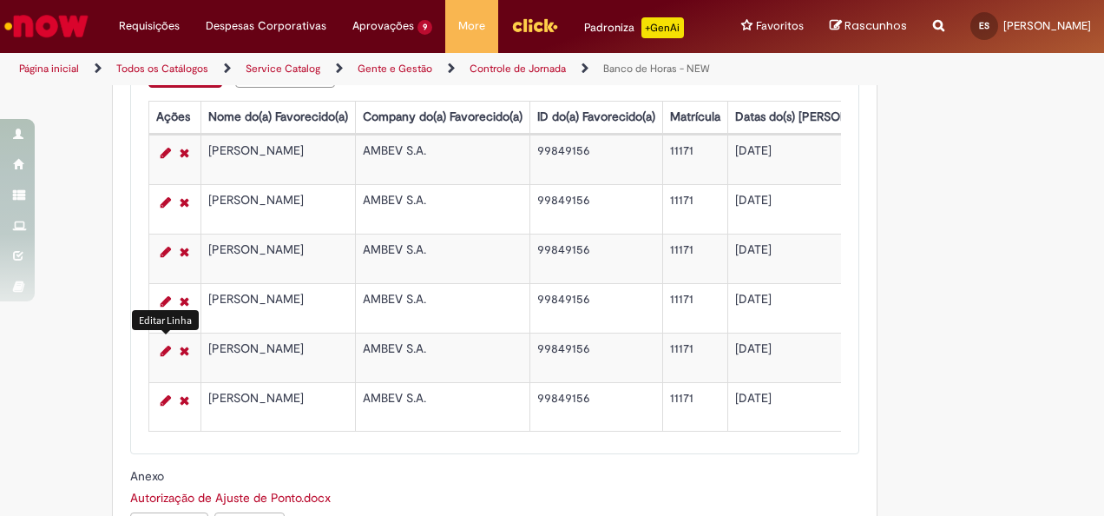  Describe the element at coordinates (166, 351) in the screenshot. I see `a: Editar Linha 5` at that location.